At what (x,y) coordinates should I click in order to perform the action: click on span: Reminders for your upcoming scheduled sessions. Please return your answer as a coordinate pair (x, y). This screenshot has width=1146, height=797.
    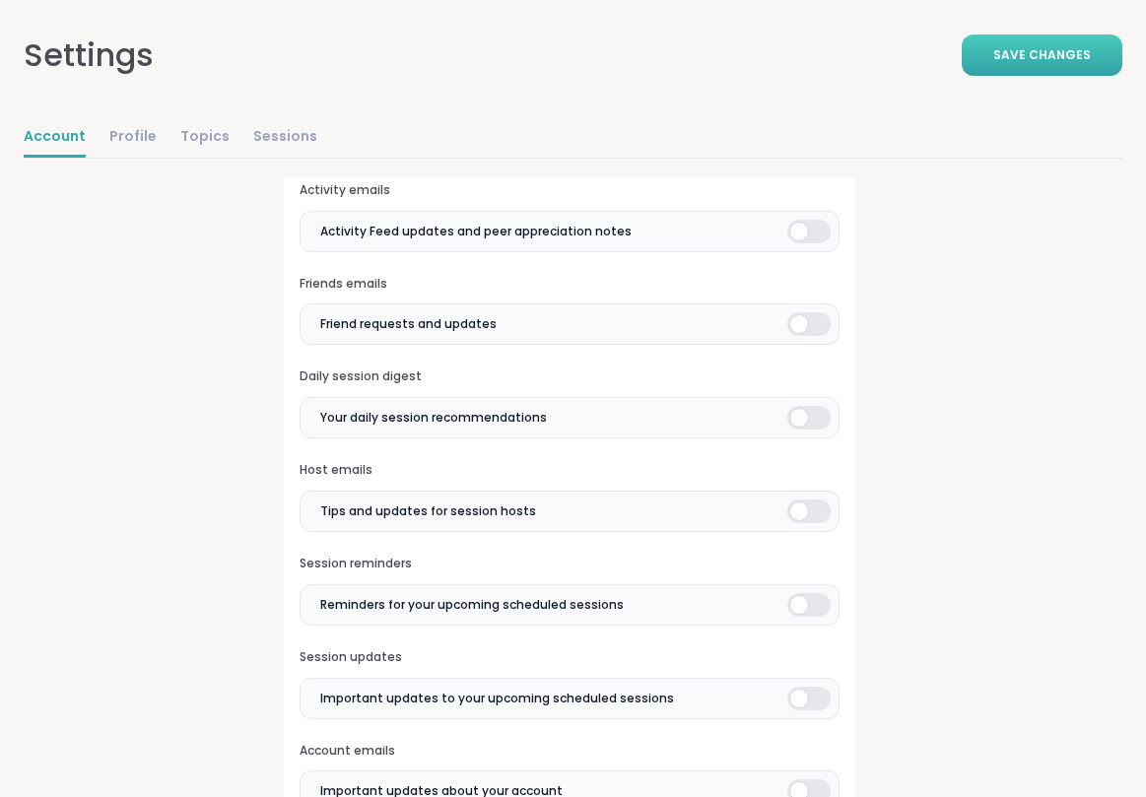
    Looking at the image, I should click on (472, 605).